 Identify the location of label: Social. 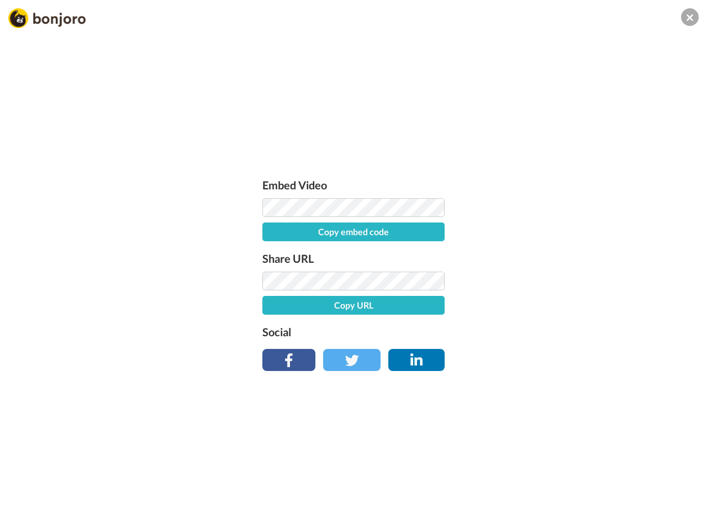
(354, 332).